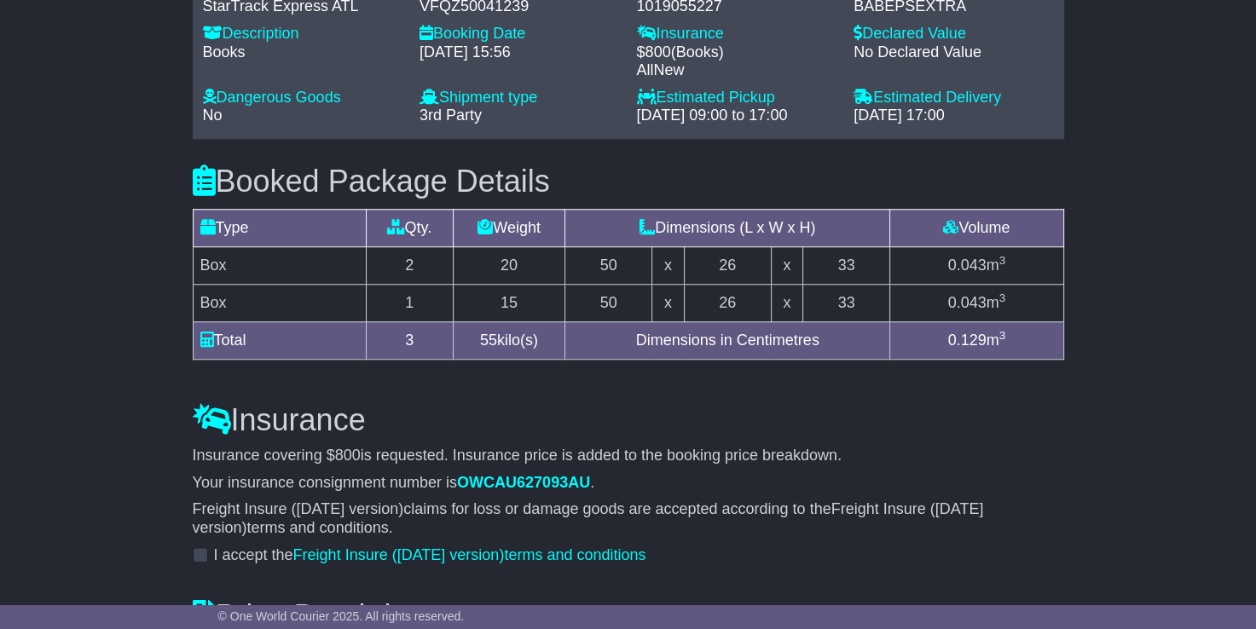 The width and height of the screenshot is (1256, 629). Describe the element at coordinates (727, 340) in the screenshot. I see `td: Dimensions in Centimetres` at that location.